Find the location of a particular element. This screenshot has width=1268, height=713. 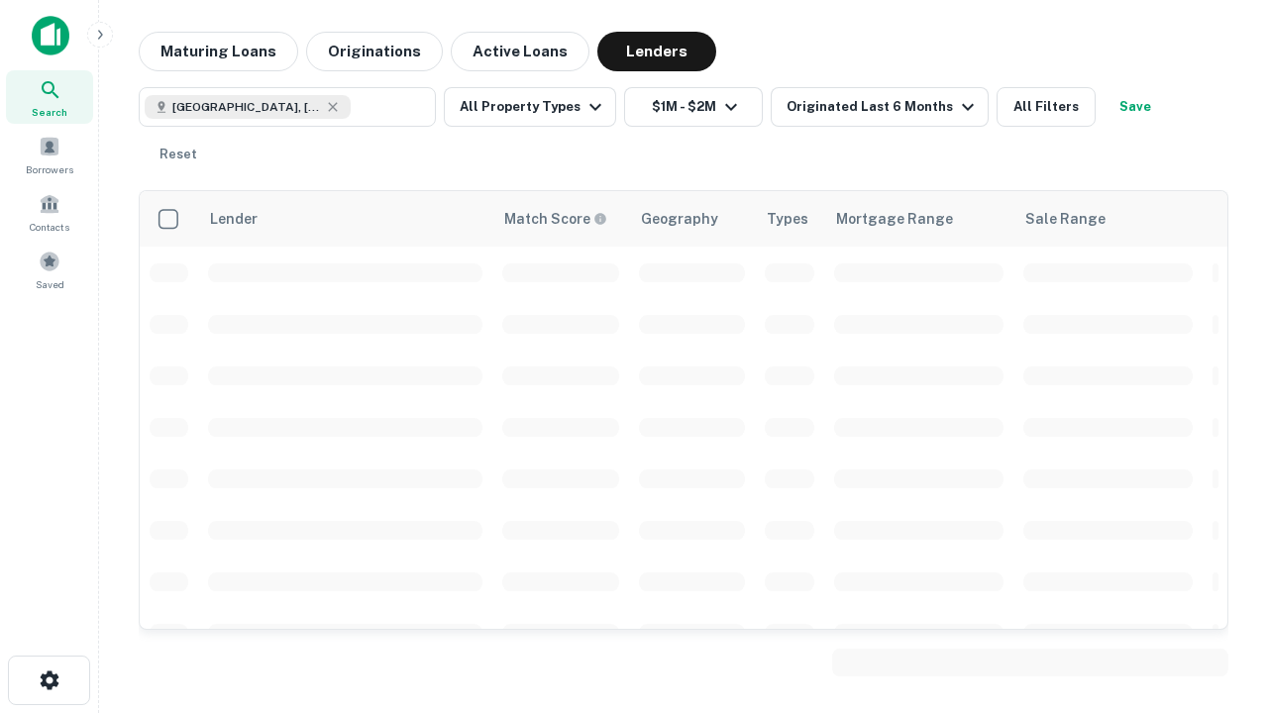

button: Originated Last 6 Months is located at coordinates (880, 107).